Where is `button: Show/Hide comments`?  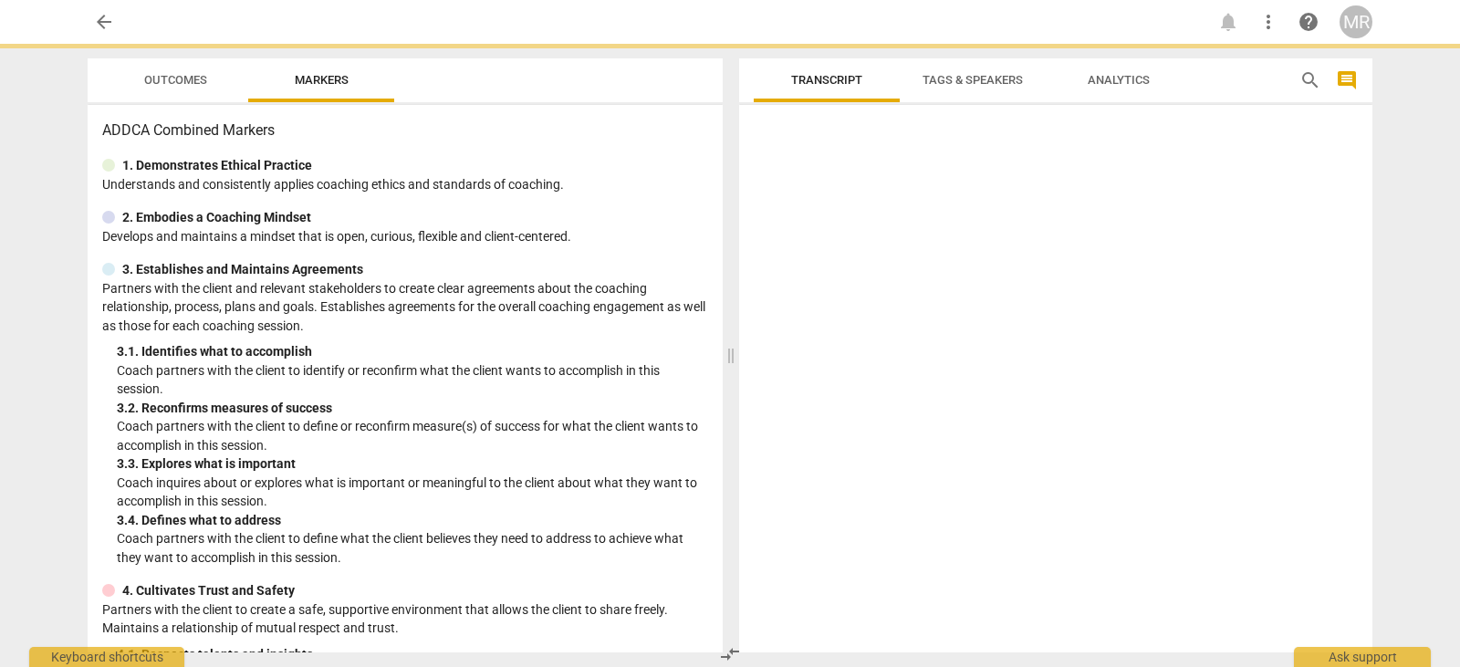 button: Show/Hide comments is located at coordinates (1347, 80).